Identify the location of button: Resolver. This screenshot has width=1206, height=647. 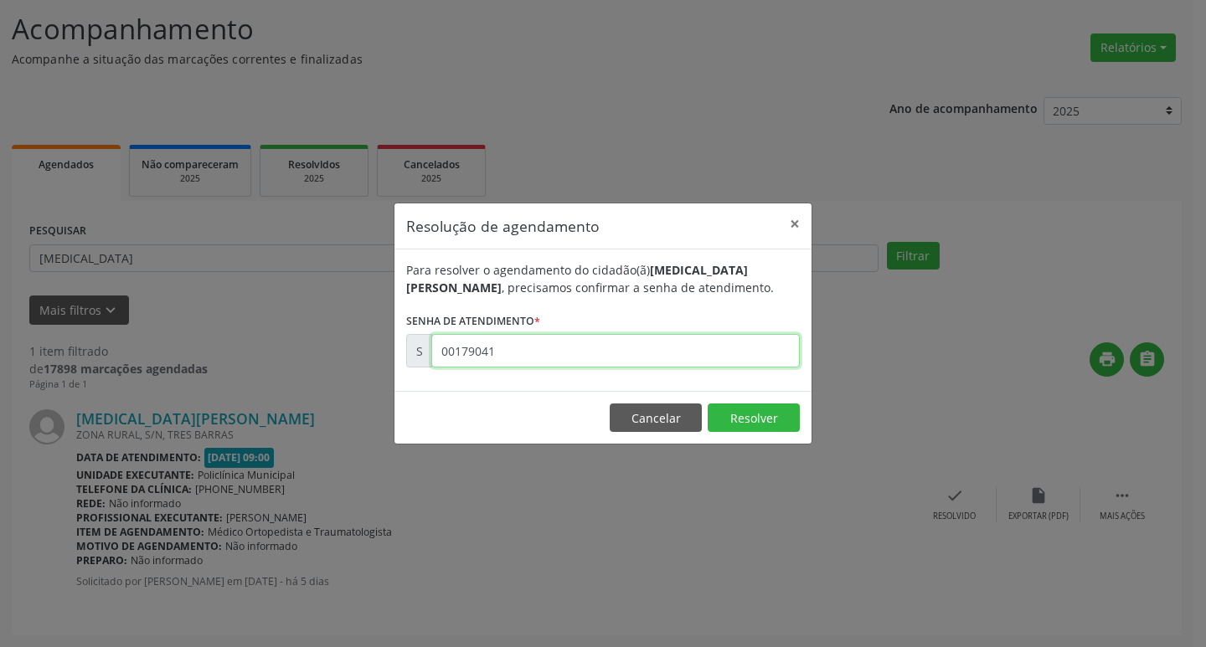
(754, 418).